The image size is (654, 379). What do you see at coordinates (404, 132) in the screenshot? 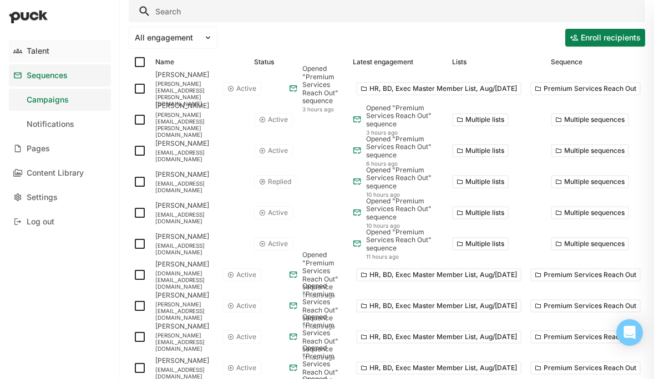
I see `div: 3 hours ago` at bounding box center [404, 132].